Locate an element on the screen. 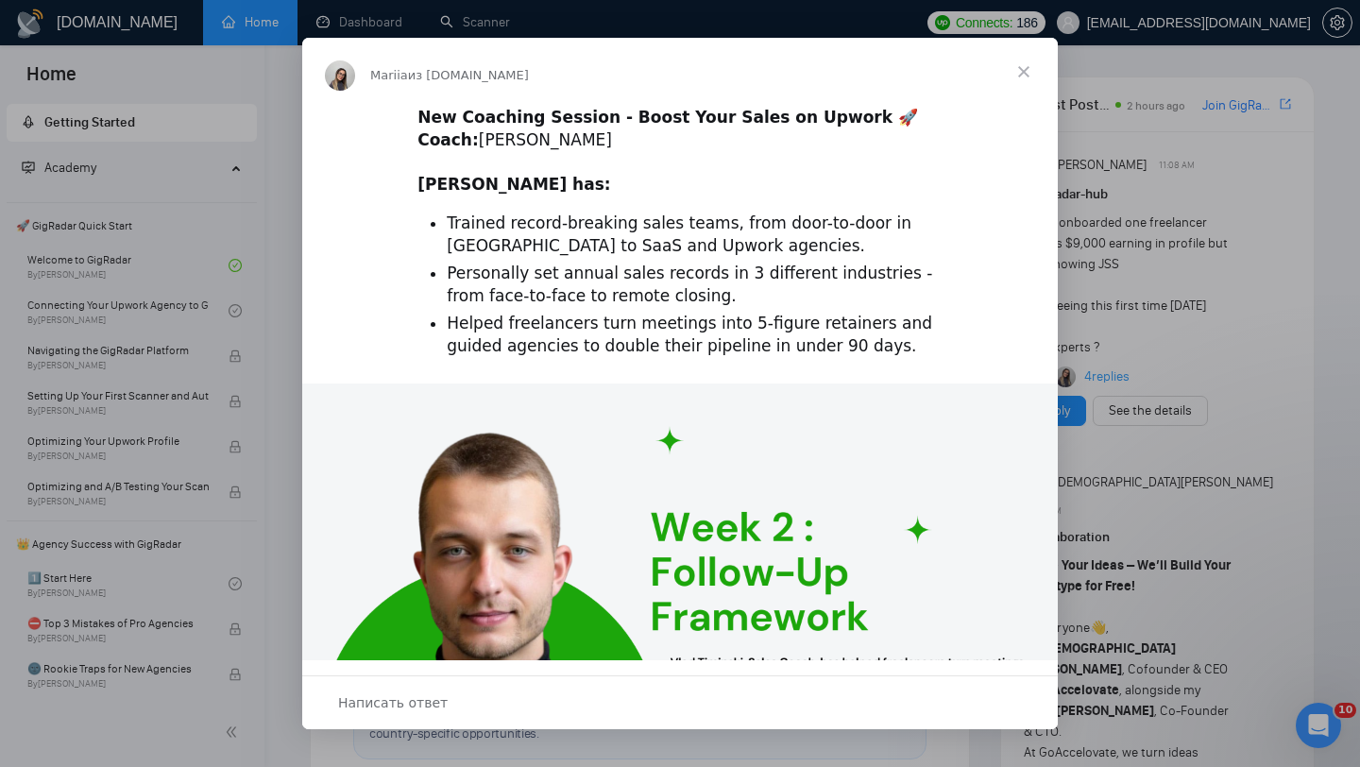 The width and height of the screenshot is (1360, 767). span: Mariia is located at coordinates (389, 75).